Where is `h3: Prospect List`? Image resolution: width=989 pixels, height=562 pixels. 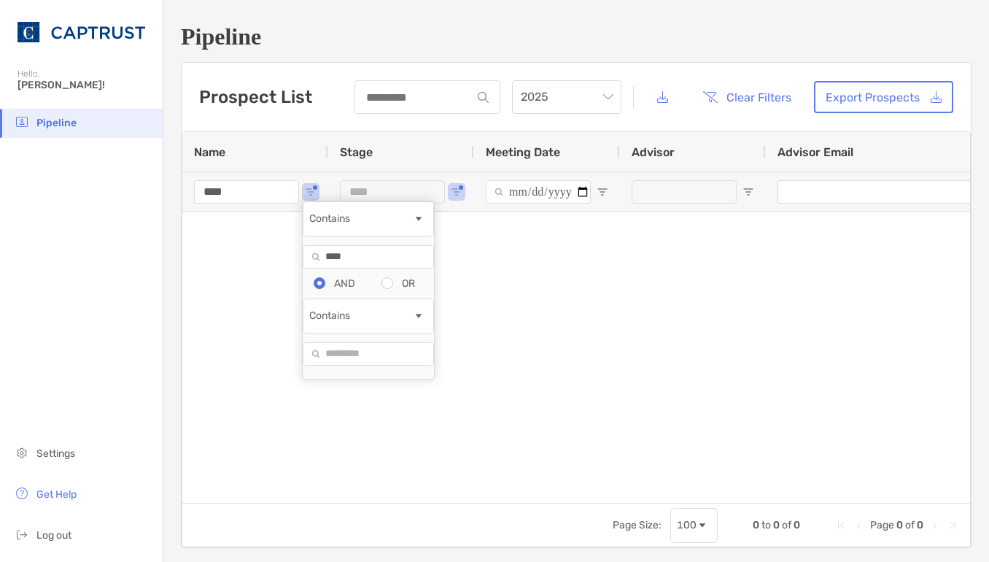
h3: Prospect List is located at coordinates (255, 97).